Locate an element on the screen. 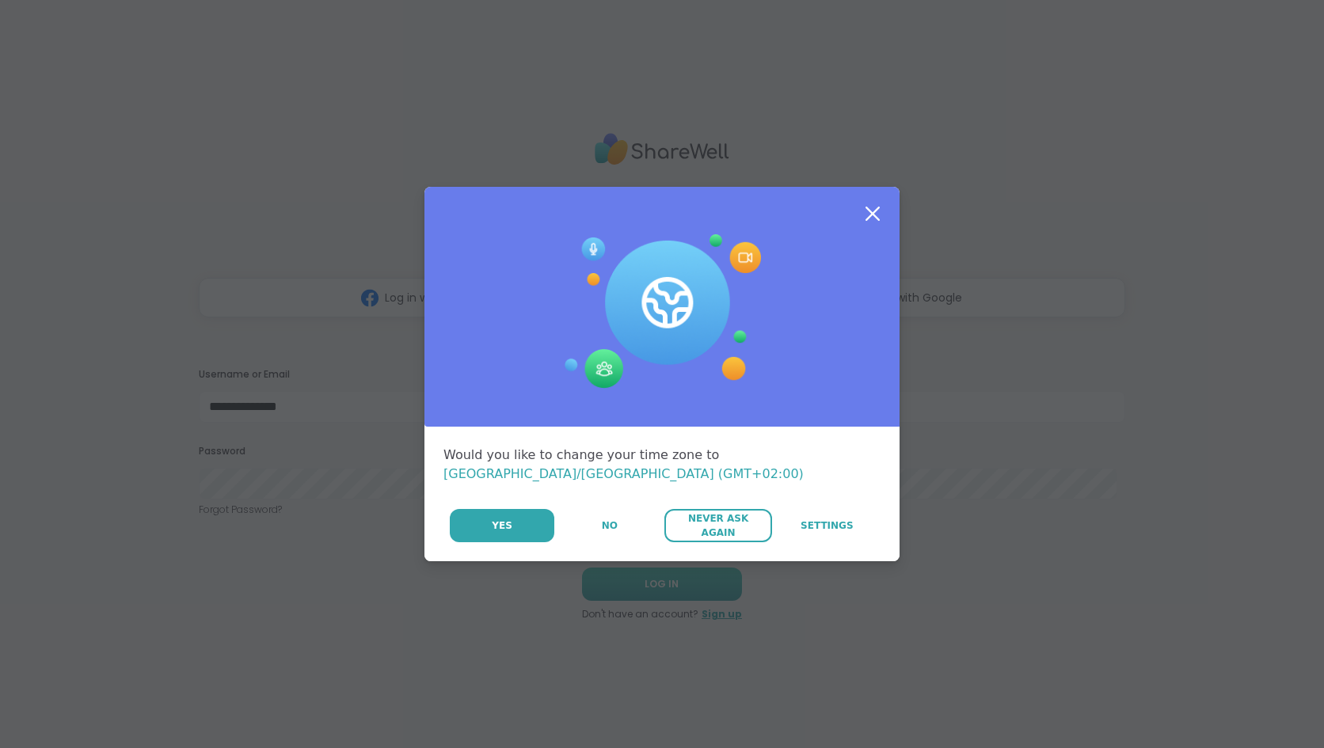 This screenshot has width=1324, height=748. span: Never Ask Again is located at coordinates (718, 526).